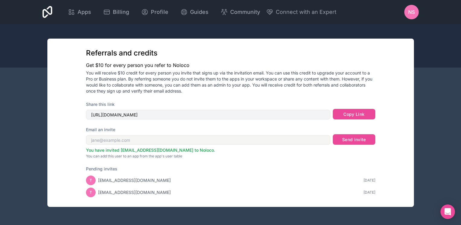  Describe the element at coordinates (447, 212) in the screenshot. I see `div: Open Intercom Messenger` at that location.